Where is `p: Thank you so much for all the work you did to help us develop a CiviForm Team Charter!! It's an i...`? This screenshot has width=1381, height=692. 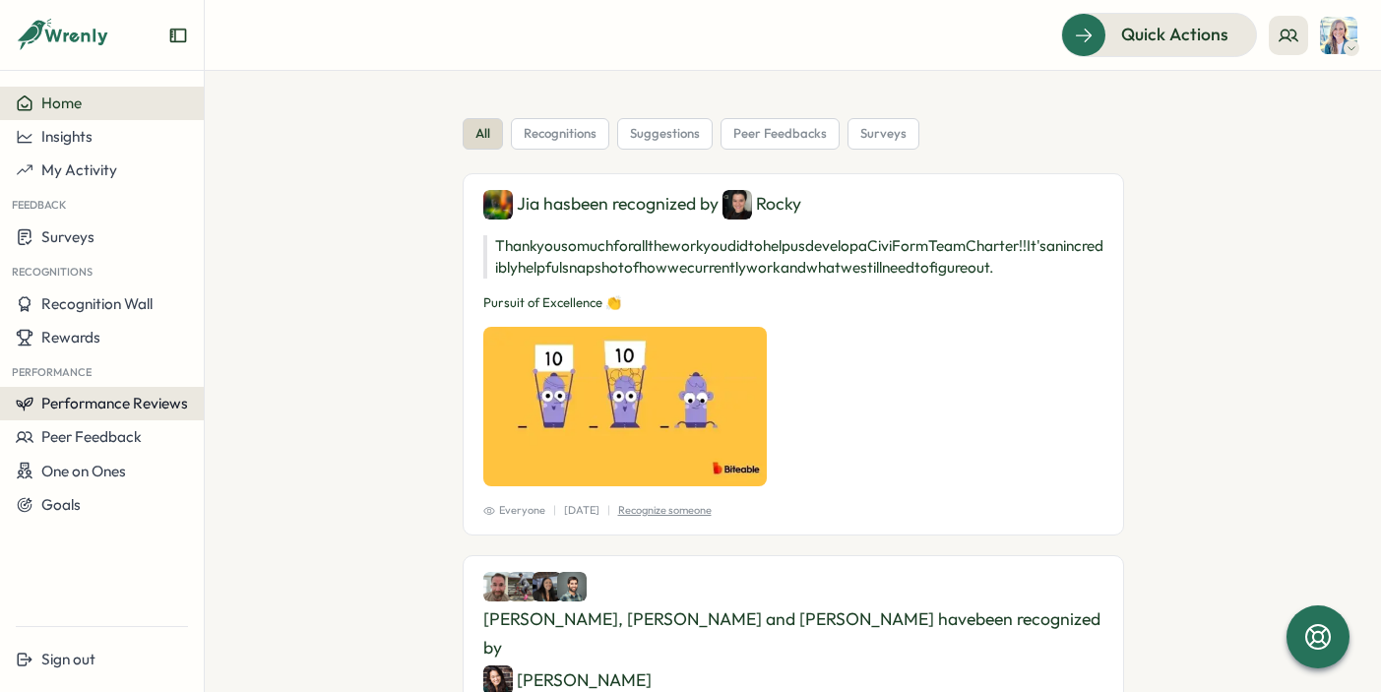
p: Thank you so much for all the work you did to help us develop a CiviForm Team Charter!! It's an i... is located at coordinates (793, 257).